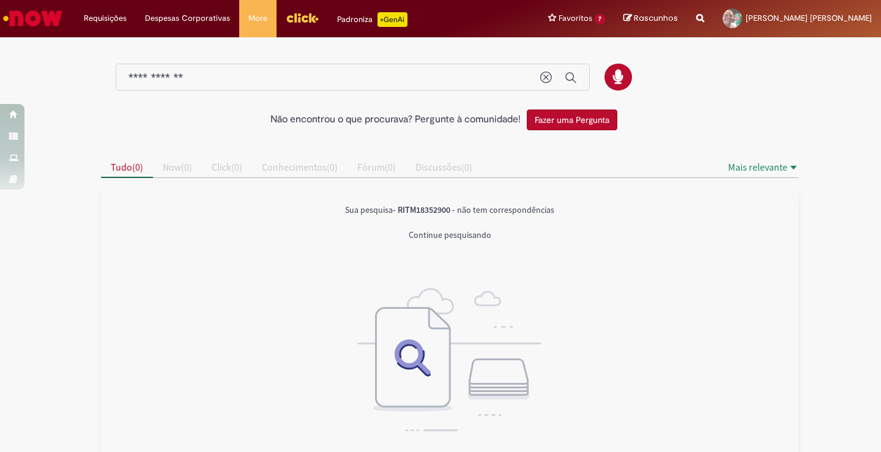  I want to click on span: Rascunhos, so click(656, 18).